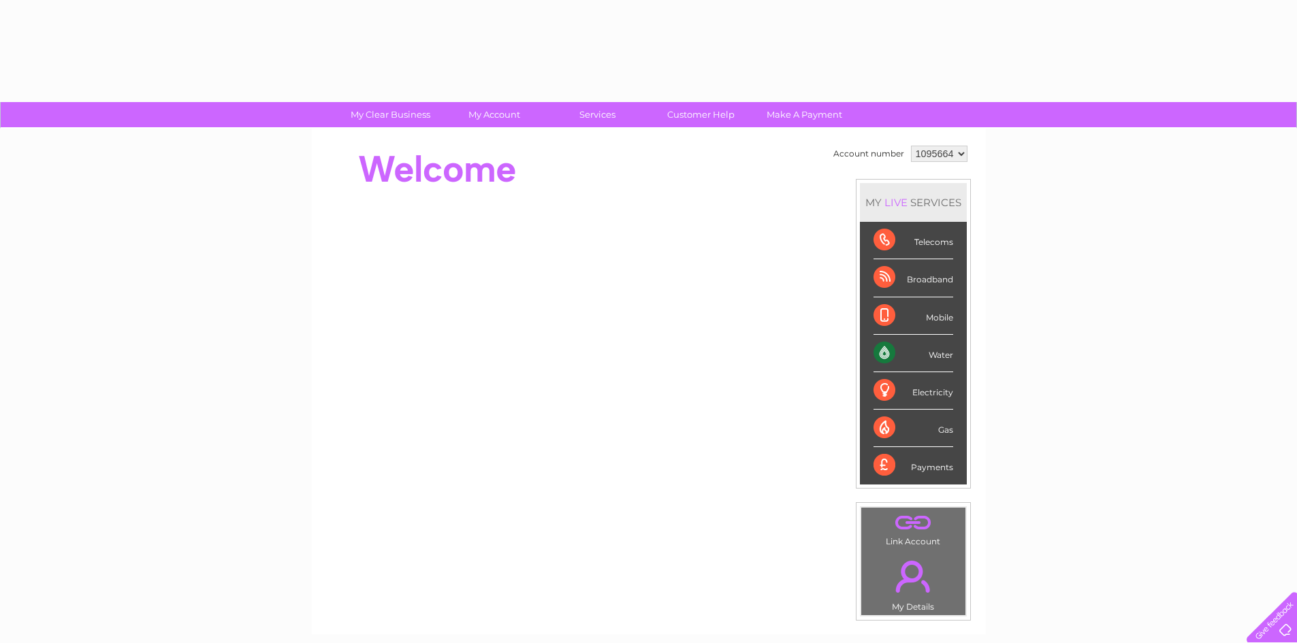  Describe the element at coordinates (494, 114) in the screenshot. I see `a: My Account` at that location.